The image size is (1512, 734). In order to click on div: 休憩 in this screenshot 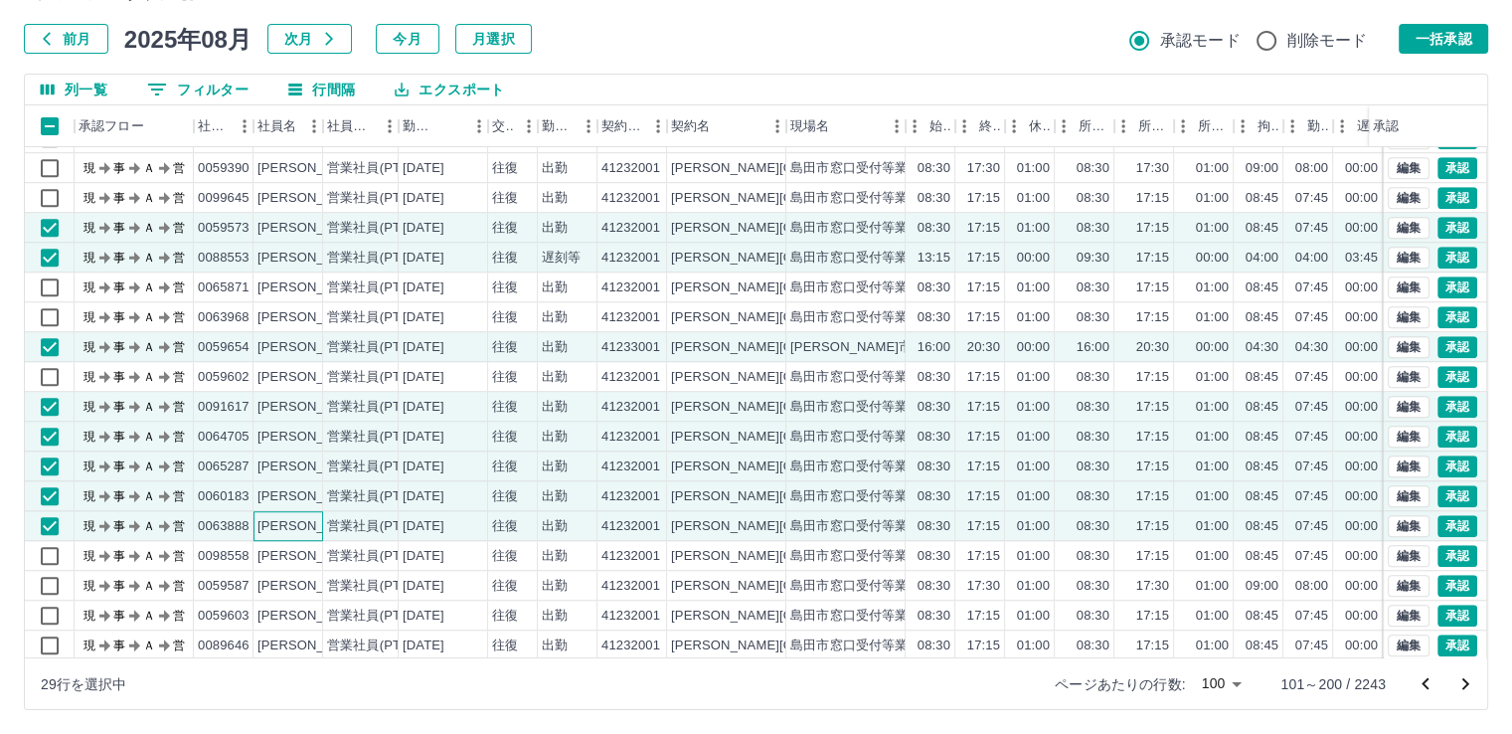, I will do `click(1030, 126)`.